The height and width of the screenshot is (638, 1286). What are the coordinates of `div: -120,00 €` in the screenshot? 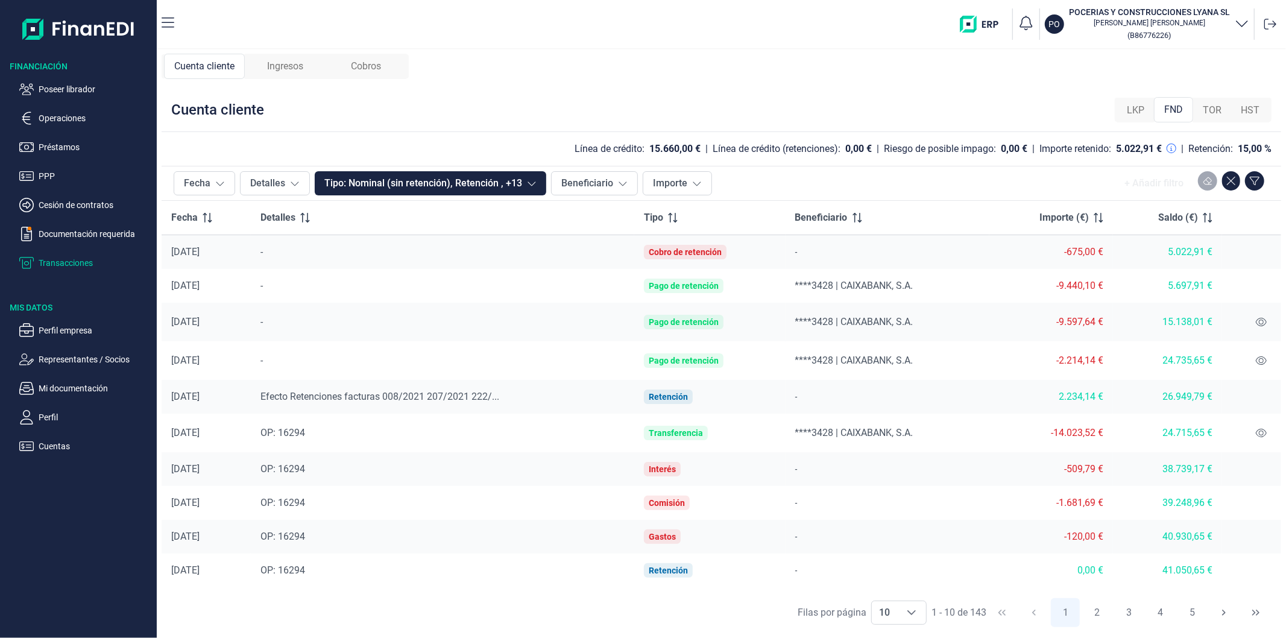 It's located at (1051, 537).